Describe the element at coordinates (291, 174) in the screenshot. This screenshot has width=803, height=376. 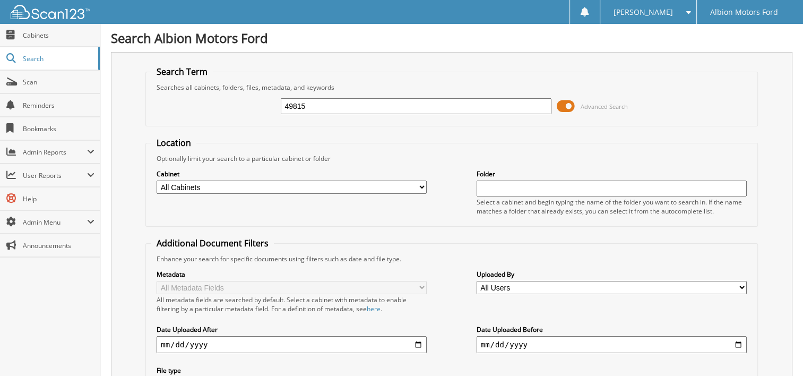
I see `label: Cabinet` at that location.